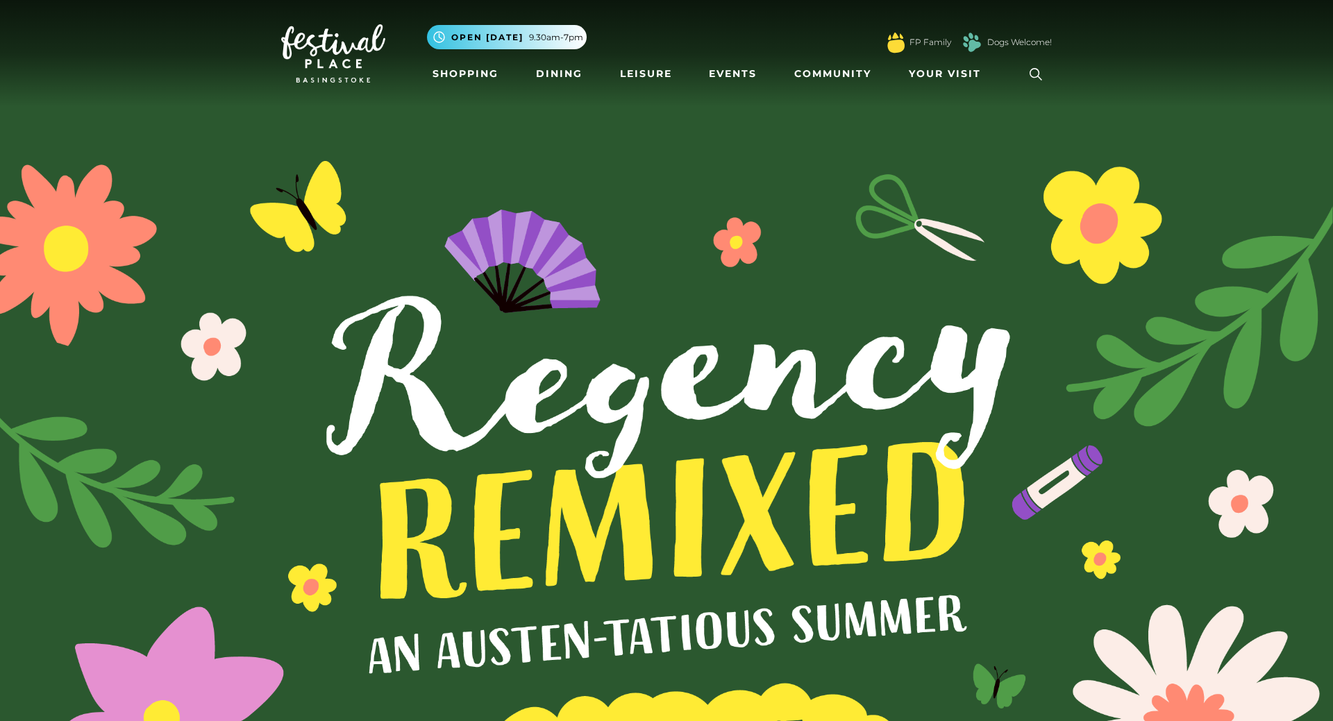  What do you see at coordinates (465, 74) in the screenshot?
I see `a: Shopping` at bounding box center [465, 74].